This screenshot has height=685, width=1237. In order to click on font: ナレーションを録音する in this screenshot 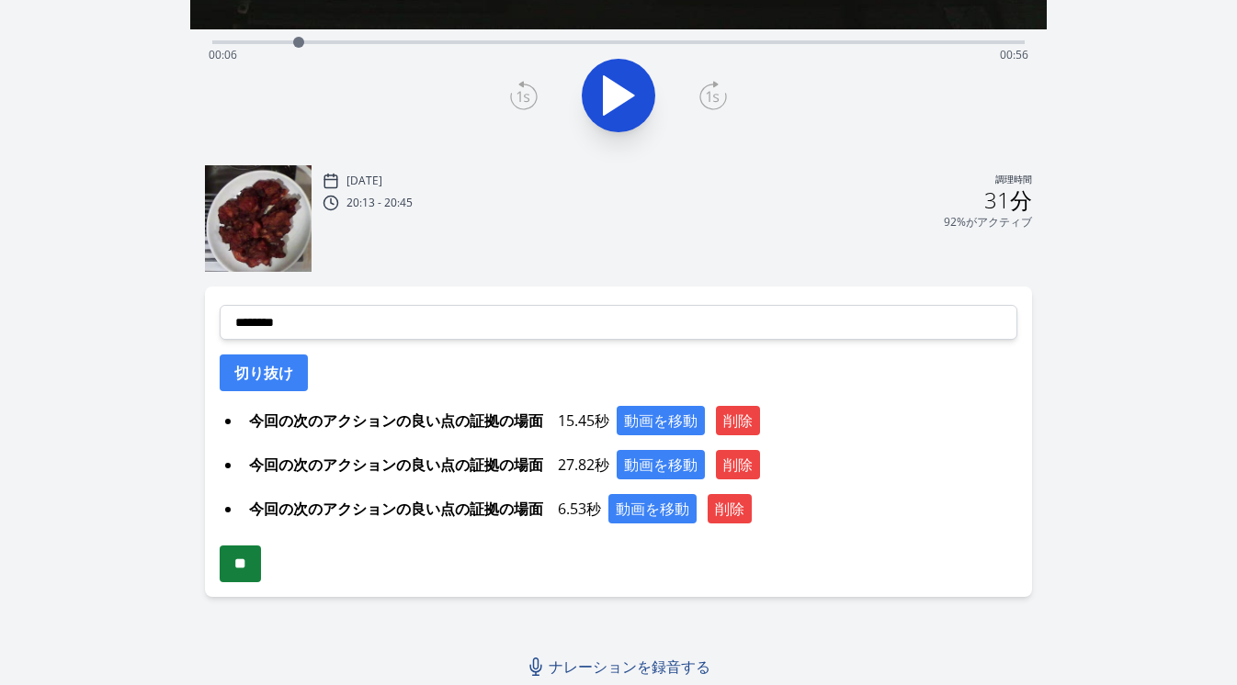, I will do `click(629, 667)`.